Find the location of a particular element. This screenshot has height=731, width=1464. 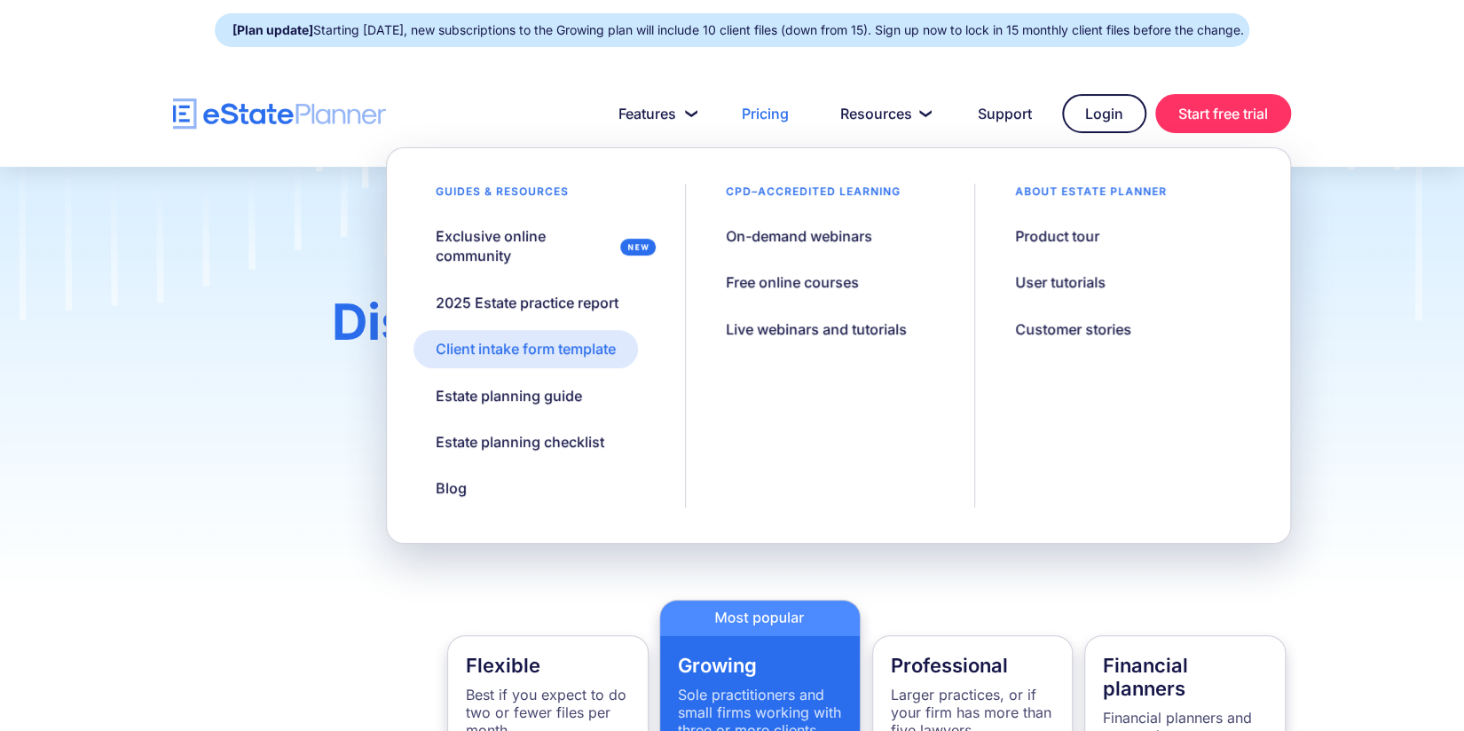

a: Client intake form template is located at coordinates (525, 349).